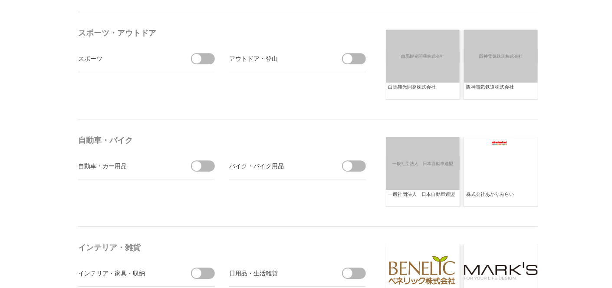 The image size is (612, 288). Describe the element at coordinates (127, 58) in the screenshot. I see `div: スポーツ` at that location.